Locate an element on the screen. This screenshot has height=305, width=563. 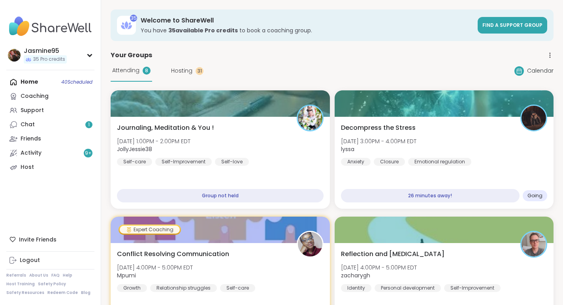
div: Anxiety is located at coordinates (355, 162).